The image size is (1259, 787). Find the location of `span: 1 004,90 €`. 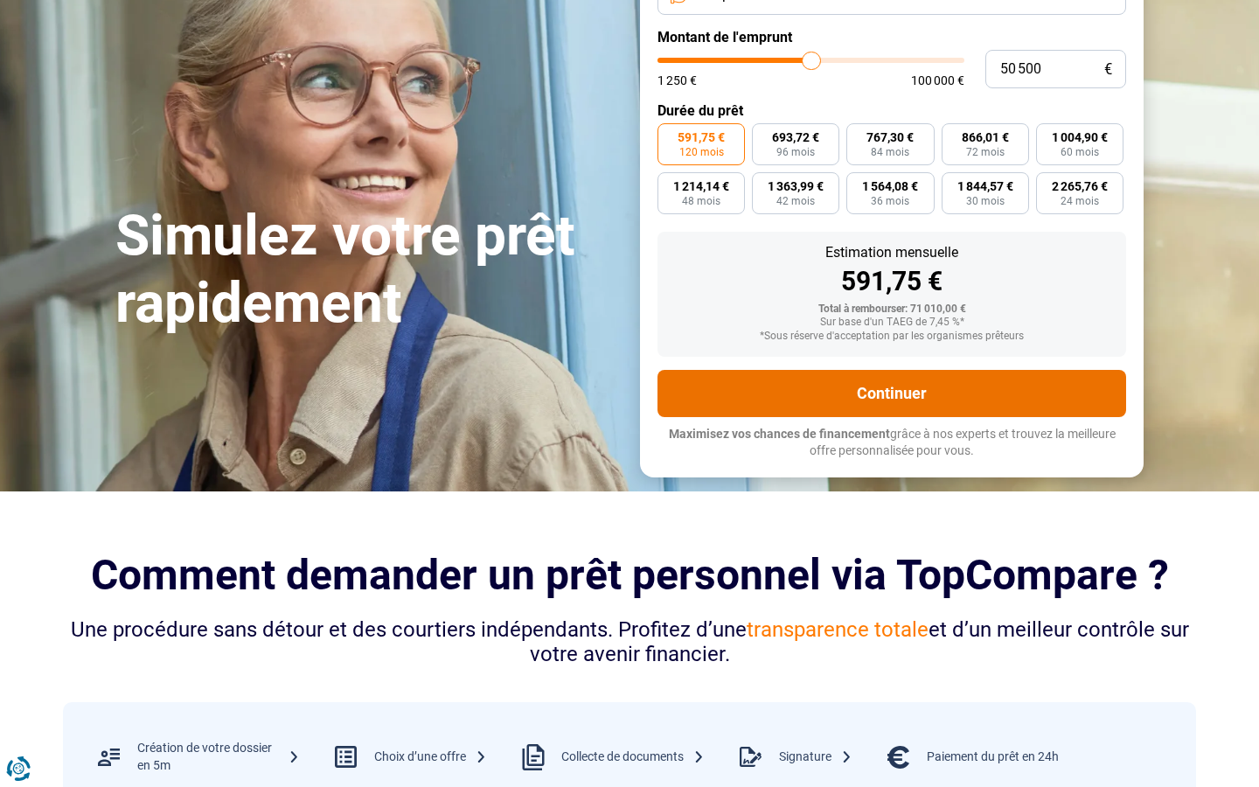

span: 1 004,90 € is located at coordinates (1080, 137).